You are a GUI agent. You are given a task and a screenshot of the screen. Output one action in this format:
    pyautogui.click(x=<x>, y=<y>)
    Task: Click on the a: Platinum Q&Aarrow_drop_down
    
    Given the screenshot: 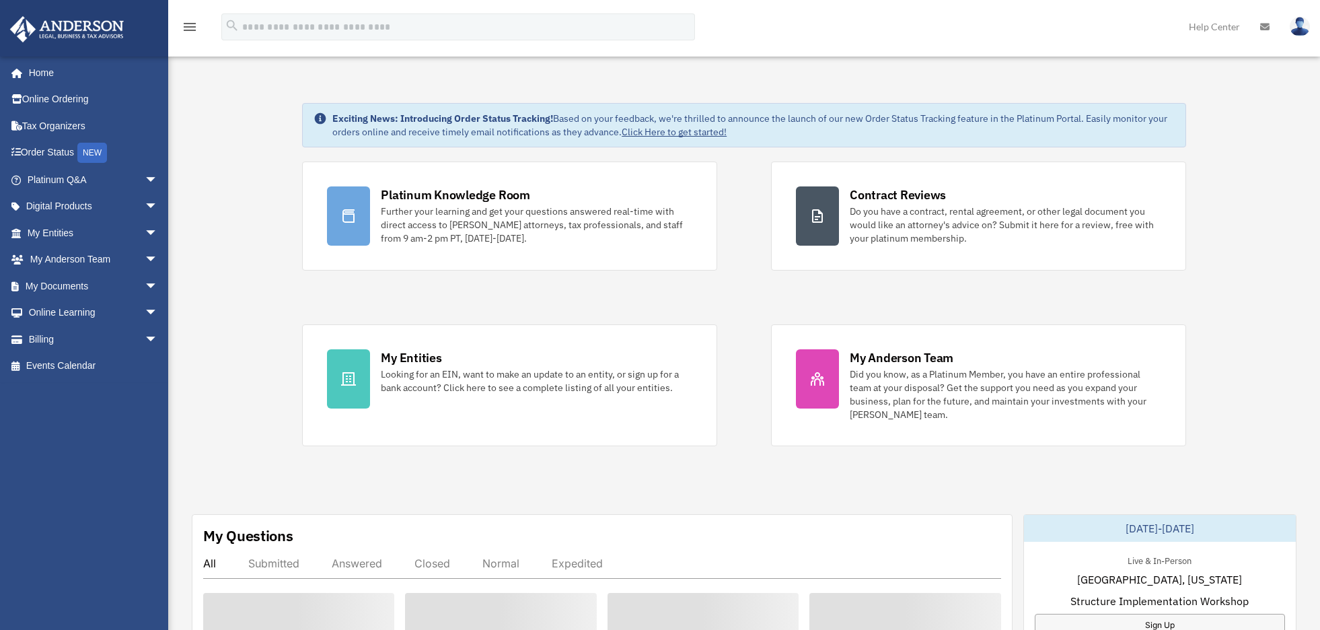 What is the action you would take?
    pyautogui.click(x=94, y=180)
    